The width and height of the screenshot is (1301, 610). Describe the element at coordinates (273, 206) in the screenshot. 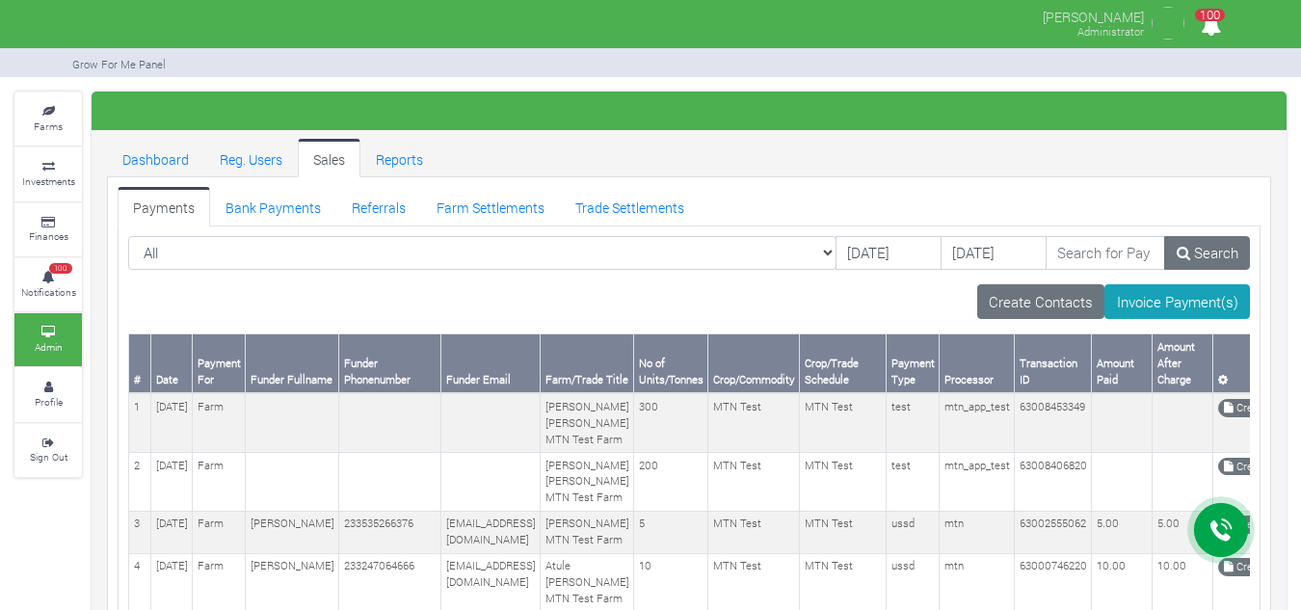

I see `a: Bank Payments` at that location.